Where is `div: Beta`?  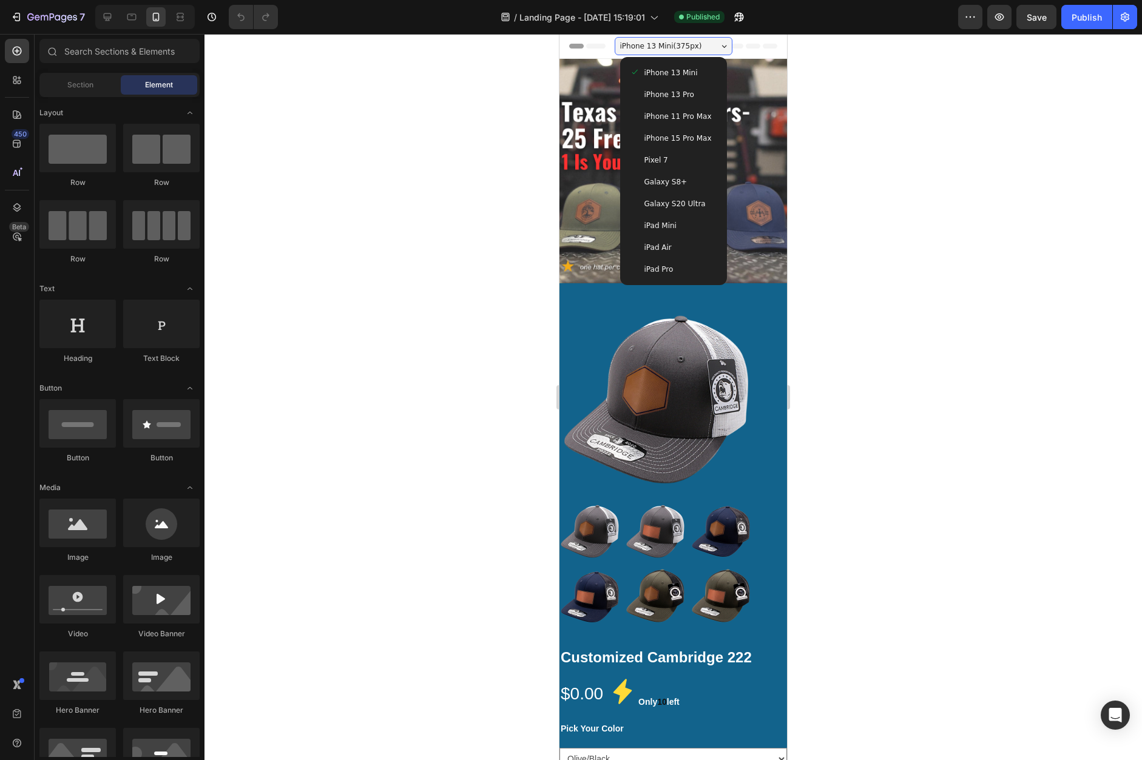 div: Beta is located at coordinates (19, 227).